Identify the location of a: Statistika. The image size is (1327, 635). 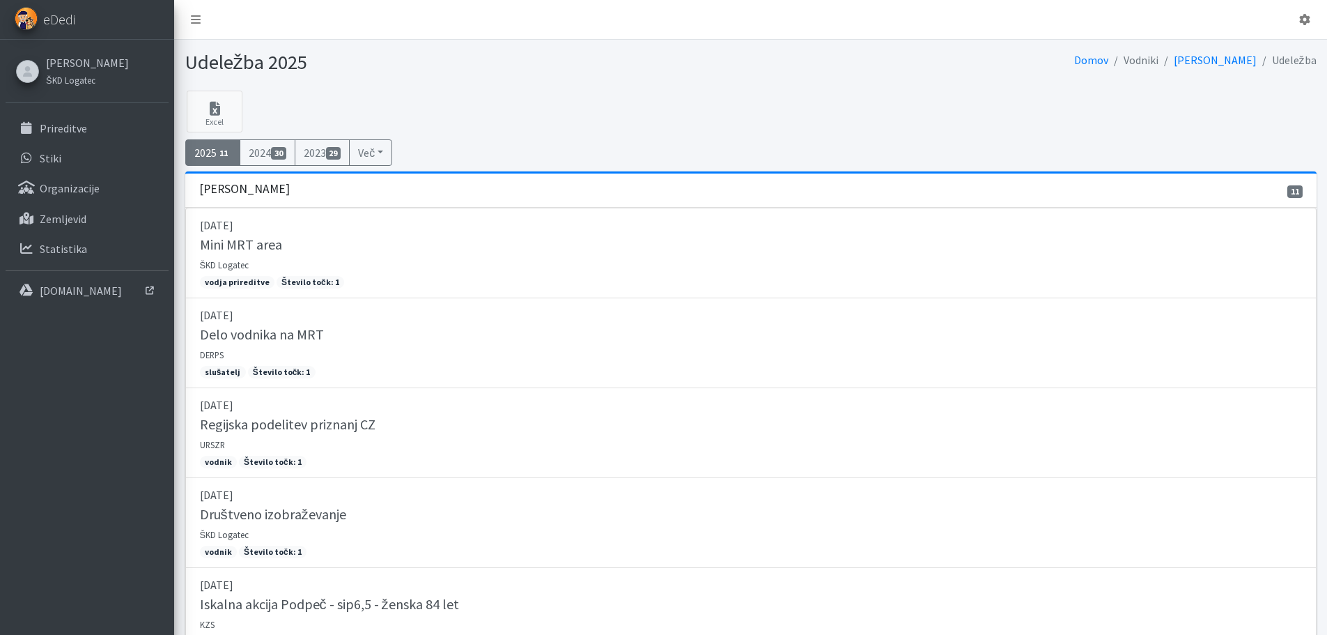
(87, 249).